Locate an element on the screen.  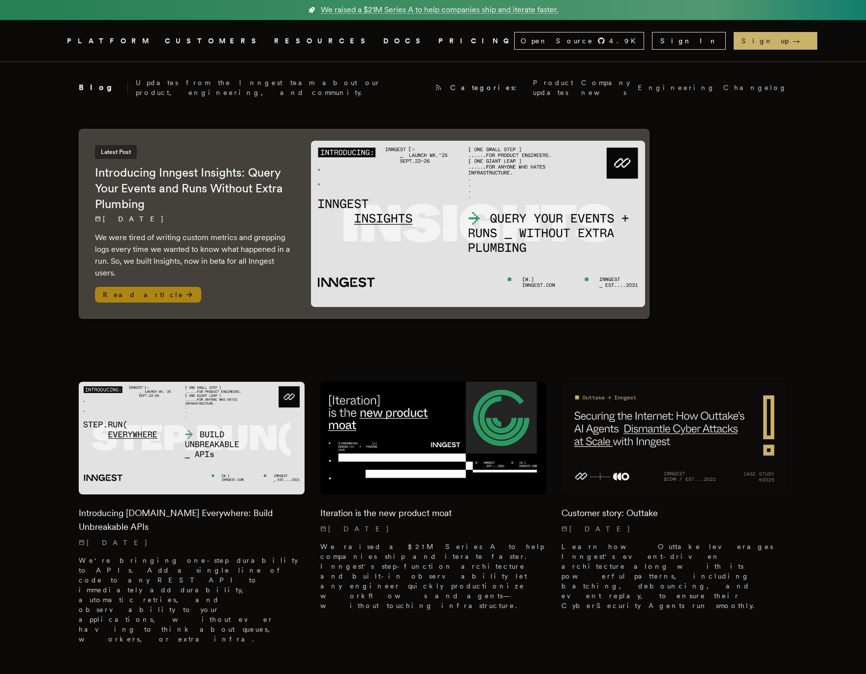
a: Sign up is located at coordinates (776, 41).